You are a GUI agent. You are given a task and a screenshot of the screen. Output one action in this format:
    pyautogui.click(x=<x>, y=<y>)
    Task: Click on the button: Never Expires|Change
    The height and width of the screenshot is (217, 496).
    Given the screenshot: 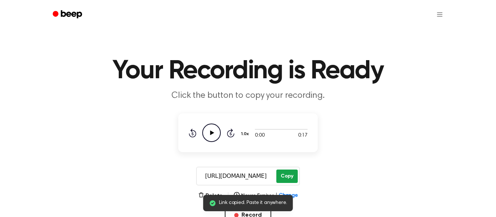 What is the action you would take?
    pyautogui.click(x=266, y=196)
    